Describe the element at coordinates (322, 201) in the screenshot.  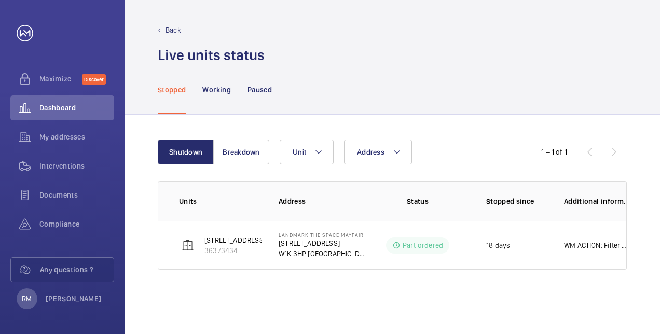
I see `p: Address` at that location.